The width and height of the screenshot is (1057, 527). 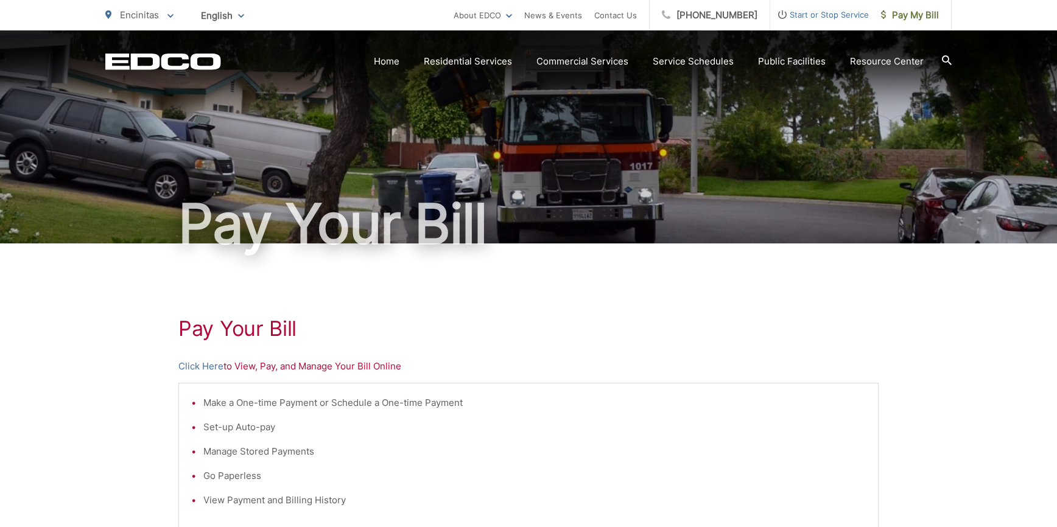 What do you see at coordinates (910, 15) in the screenshot?
I see `span: Pay My Bill` at bounding box center [910, 15].